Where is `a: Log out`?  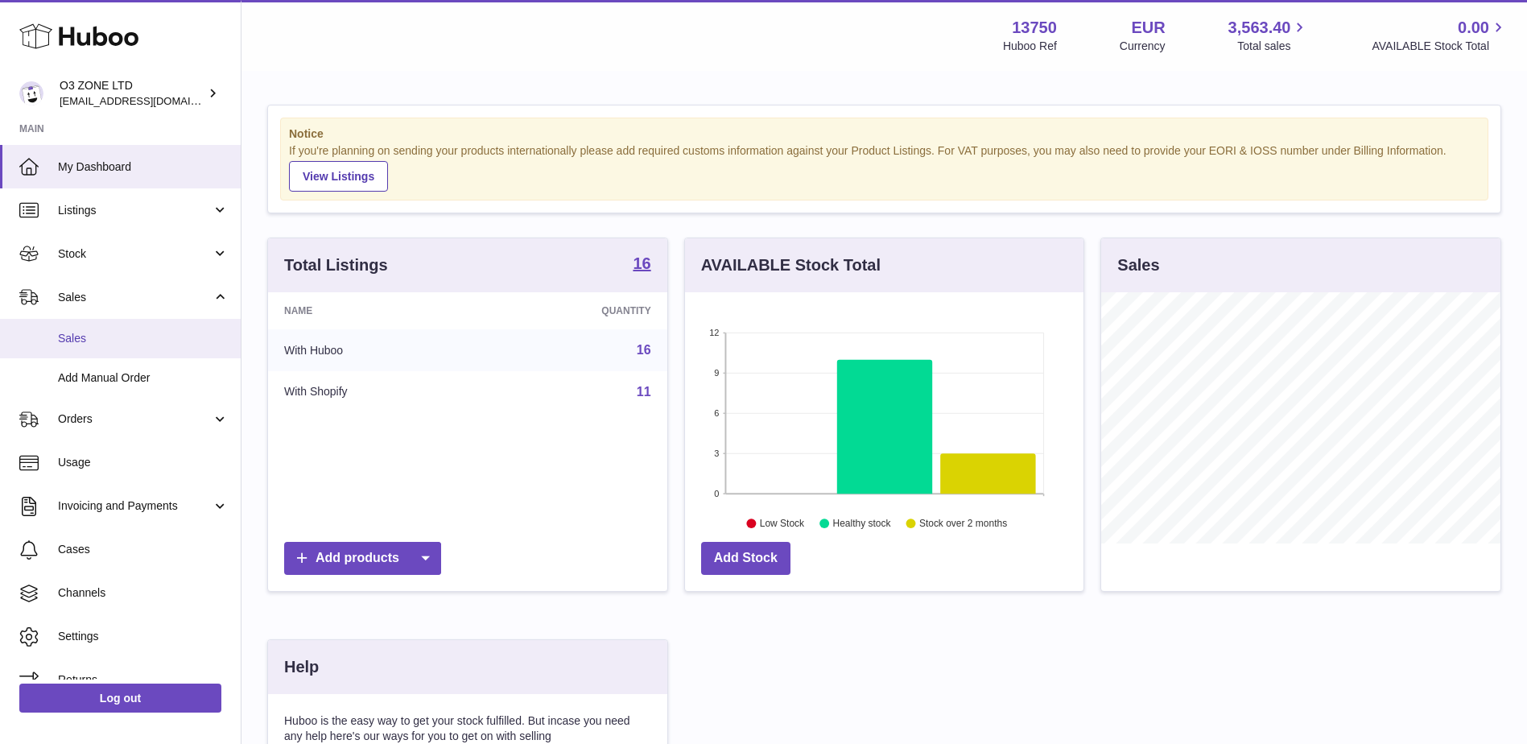 a: Log out is located at coordinates (120, 698).